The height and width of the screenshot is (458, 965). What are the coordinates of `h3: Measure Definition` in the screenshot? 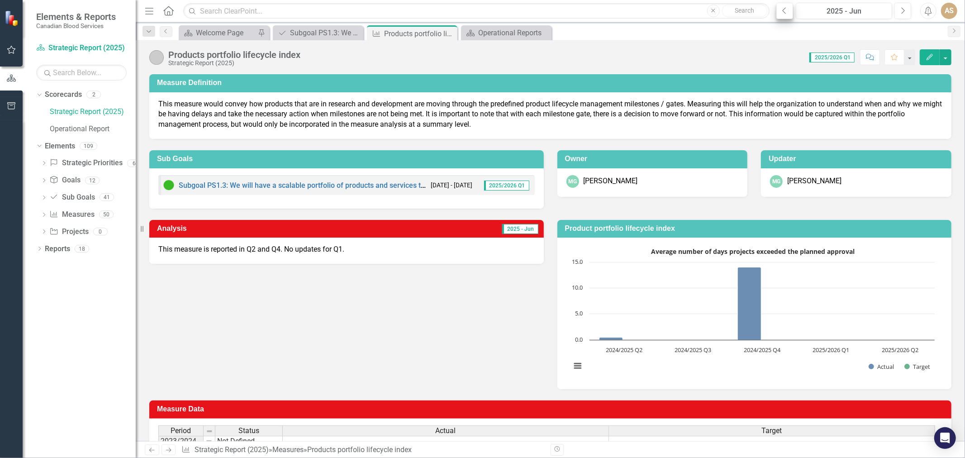 It's located at (552, 83).